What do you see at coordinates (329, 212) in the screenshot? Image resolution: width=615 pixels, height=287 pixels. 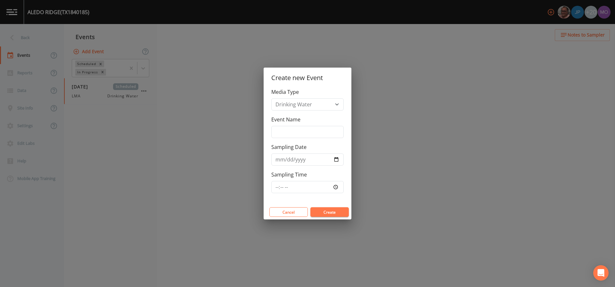 I see `button: Create` at bounding box center [329, 212].